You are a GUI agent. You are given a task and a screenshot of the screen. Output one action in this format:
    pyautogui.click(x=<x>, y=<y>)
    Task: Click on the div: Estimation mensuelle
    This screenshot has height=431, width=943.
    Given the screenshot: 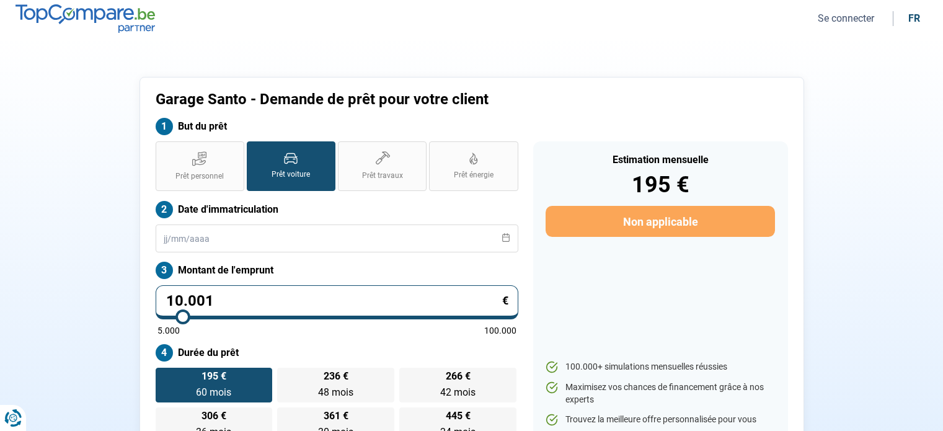 What is the action you would take?
    pyautogui.click(x=660, y=160)
    